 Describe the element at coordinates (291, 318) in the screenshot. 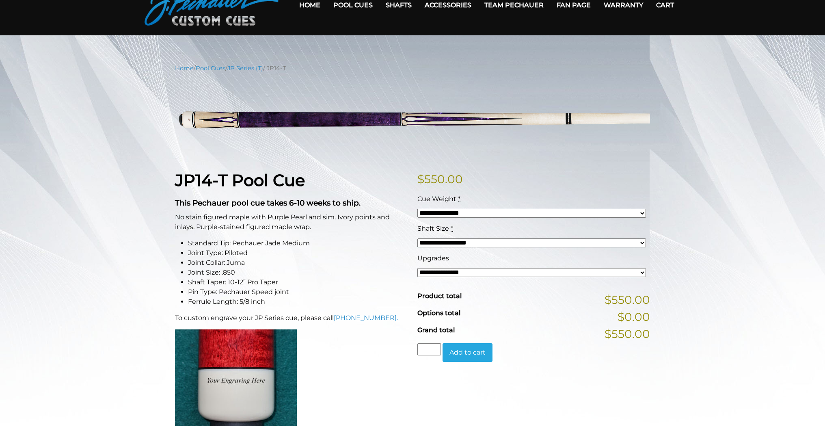

I see `p: To custom engrave your JP Series cue, please call` at that location.